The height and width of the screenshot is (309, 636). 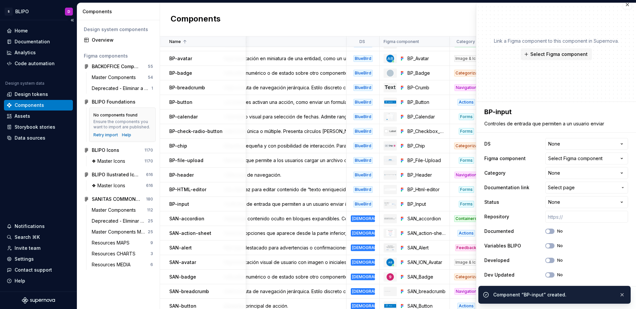 What do you see at coordinates (150, 210) in the screenshot?
I see `div: 112` at bounding box center [150, 210].